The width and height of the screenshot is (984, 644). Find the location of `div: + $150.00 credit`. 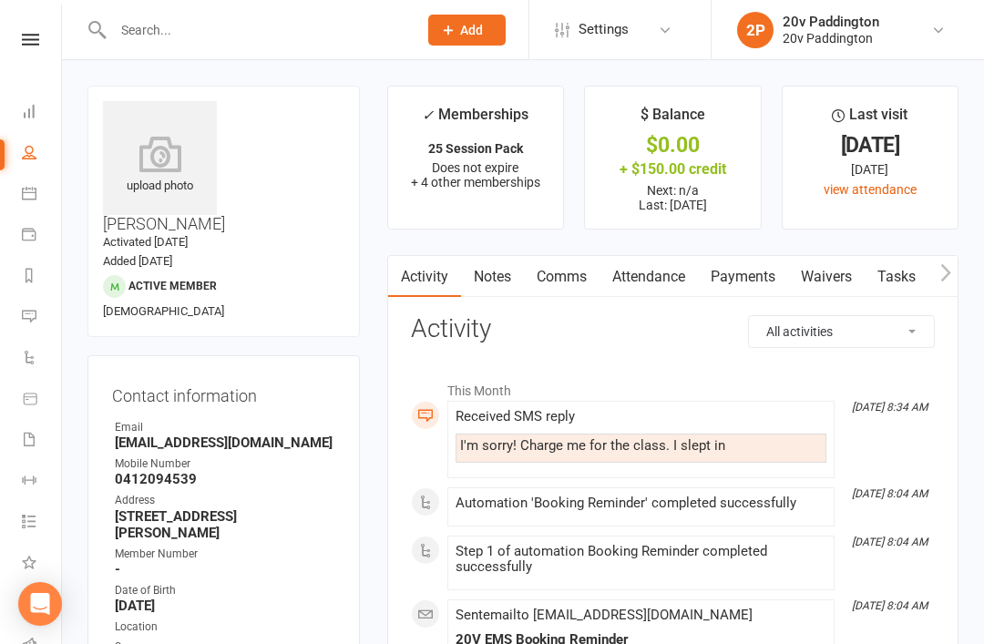

div: + $150.00 credit is located at coordinates (672, 169).